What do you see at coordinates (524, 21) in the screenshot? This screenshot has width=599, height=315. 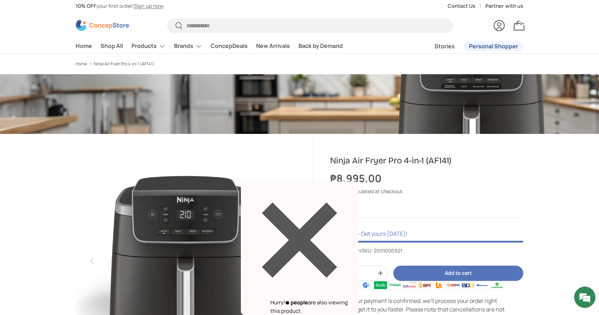 I see `span: 2` at bounding box center [524, 21].